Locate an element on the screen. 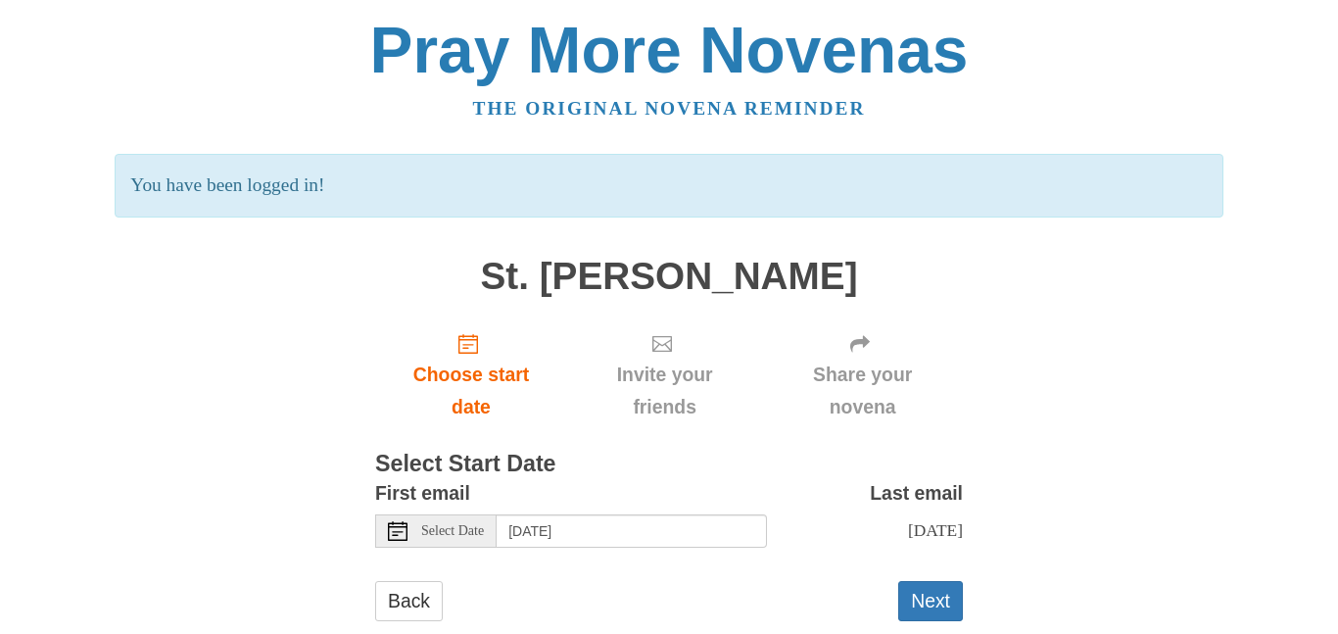 The image size is (1338, 634). span: Select Date is located at coordinates (452, 531).